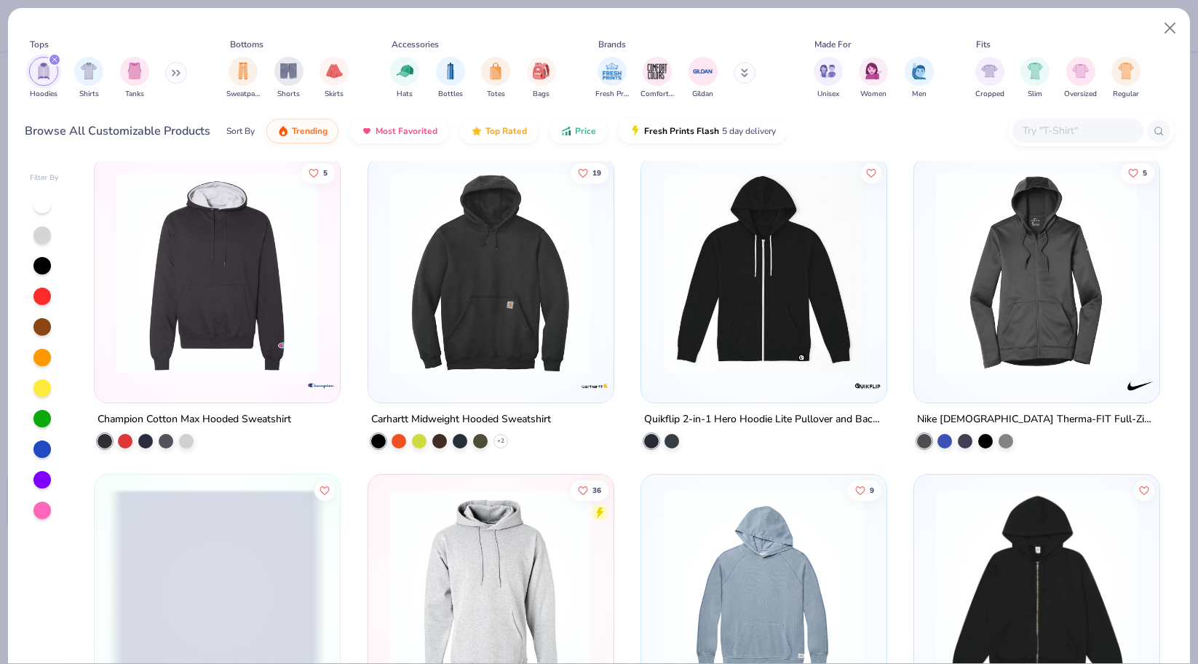 This screenshot has width=1198, height=664. What do you see at coordinates (496, 78) in the screenshot?
I see `div: filter for Totes` at bounding box center [496, 78].